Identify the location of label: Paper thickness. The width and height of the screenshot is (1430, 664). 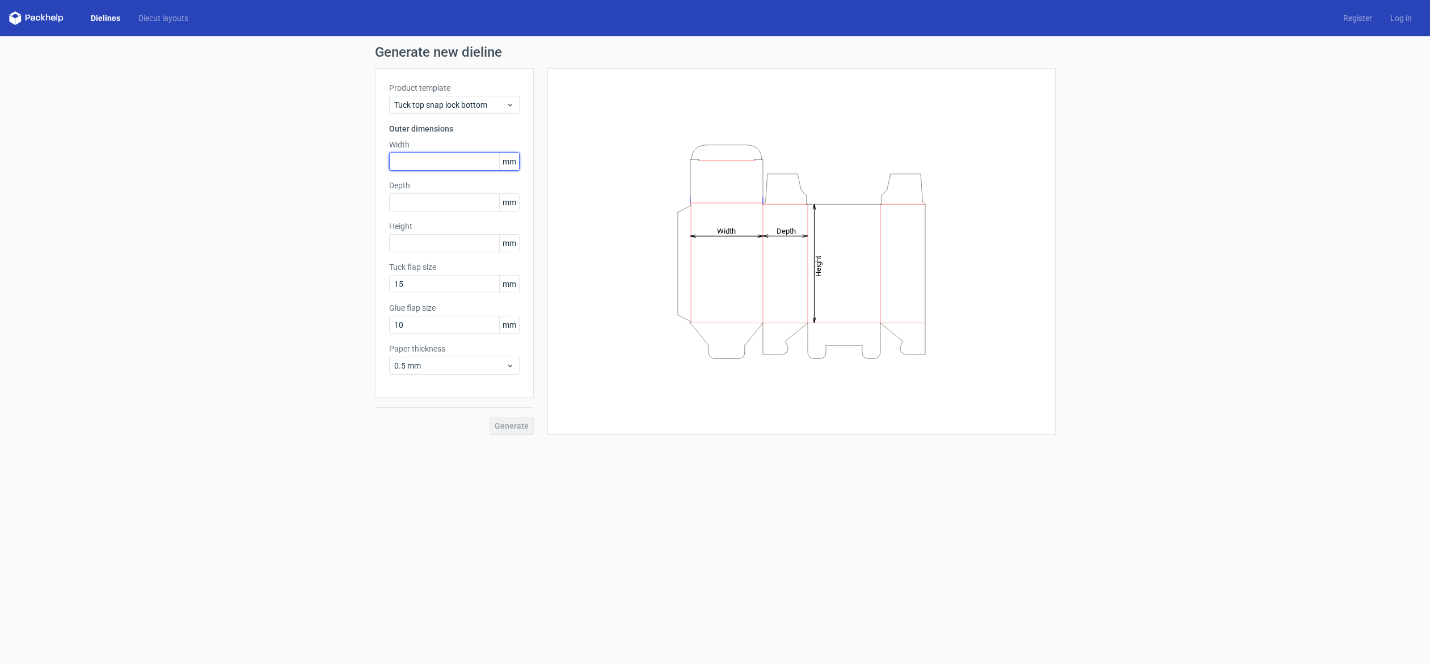
(454, 349).